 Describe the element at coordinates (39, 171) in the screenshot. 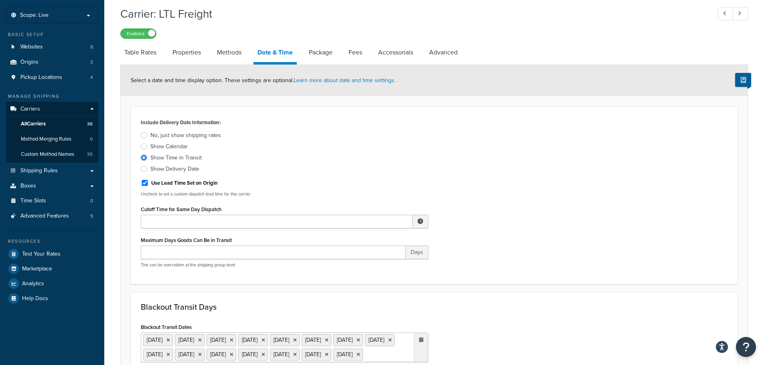

I see `span: Shipping Rules` at that location.